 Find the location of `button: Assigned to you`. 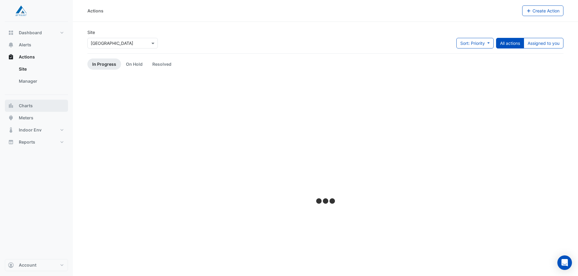

button: Assigned to you is located at coordinates (544, 43).